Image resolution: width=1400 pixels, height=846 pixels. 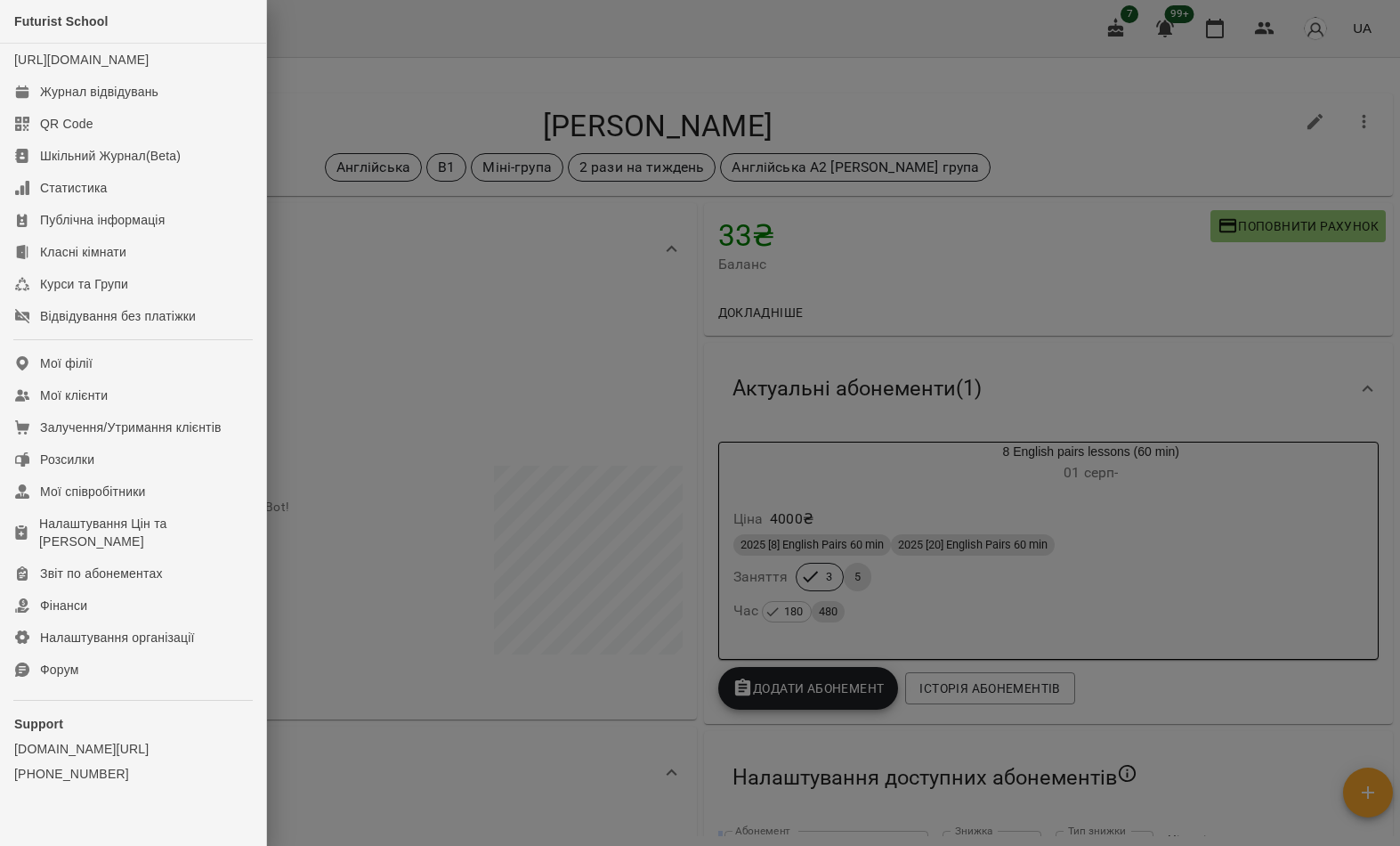 I want to click on p: Support, so click(x=133, y=723).